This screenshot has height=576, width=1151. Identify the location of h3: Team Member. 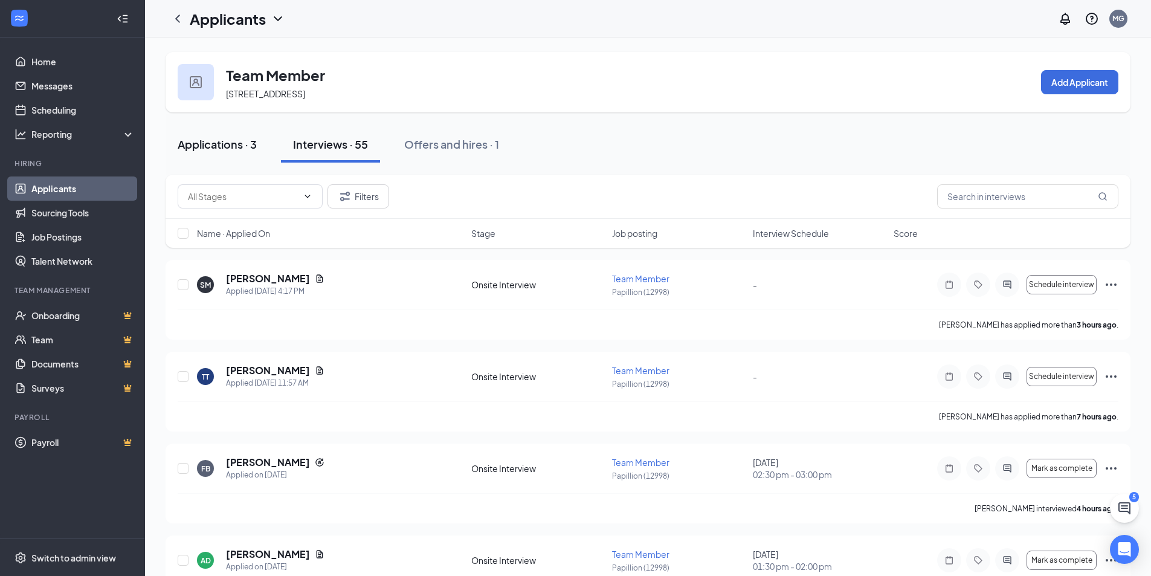
(276, 75).